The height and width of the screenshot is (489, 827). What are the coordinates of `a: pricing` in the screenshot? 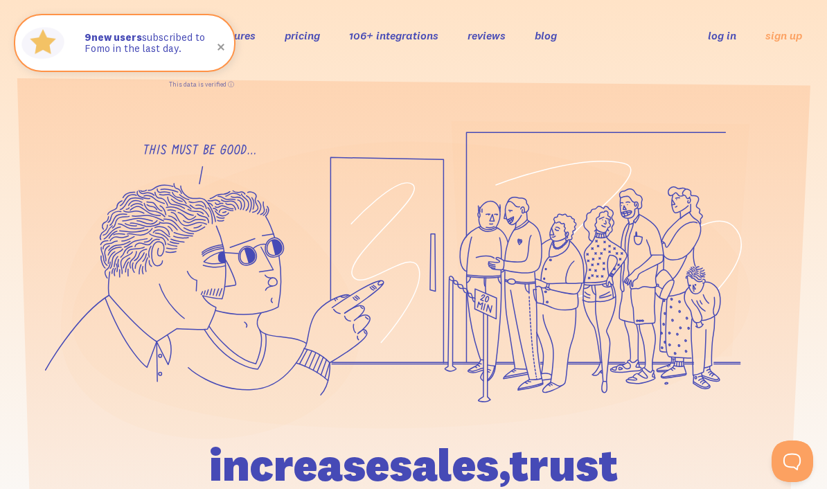 It's located at (302, 35).